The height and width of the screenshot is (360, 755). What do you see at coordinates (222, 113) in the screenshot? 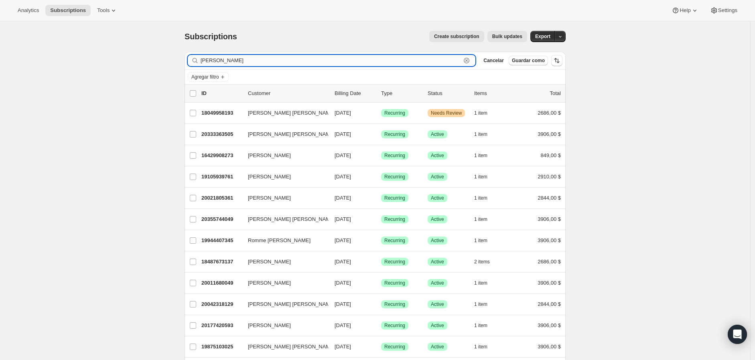
I see `p: 18049958193` at bounding box center [222, 113].